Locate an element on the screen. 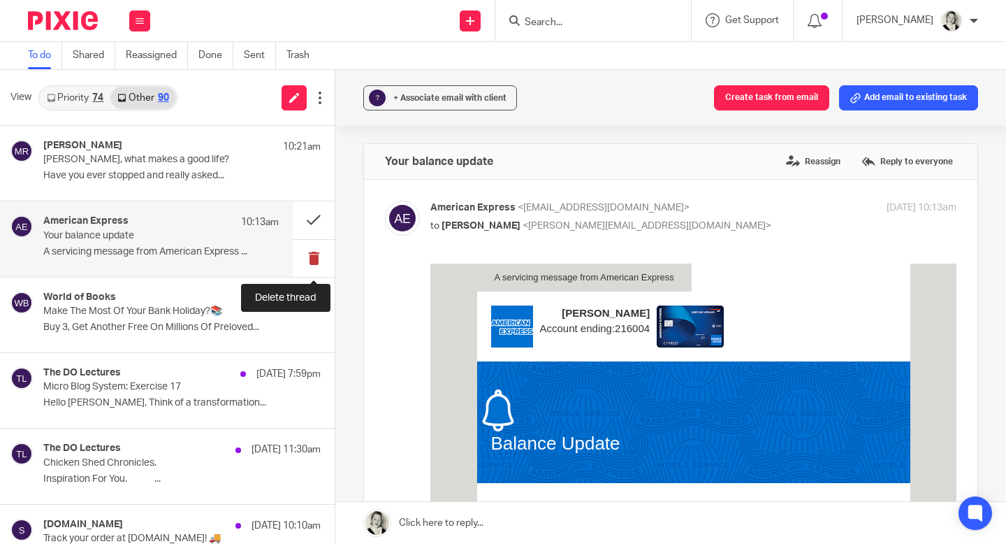 The image size is (1006, 544). span: 216004 is located at coordinates (202, 64).